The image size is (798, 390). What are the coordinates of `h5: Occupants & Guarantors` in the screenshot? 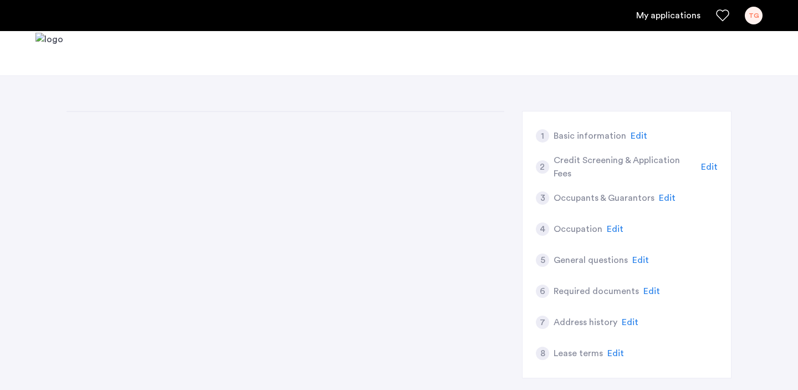 It's located at (604, 198).